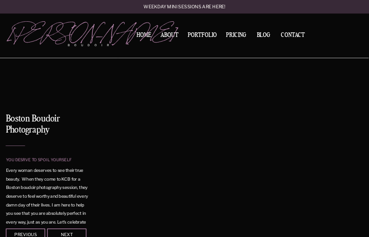 The height and width of the screenshot is (237, 369). I want to click on a: Contact, so click(293, 35).